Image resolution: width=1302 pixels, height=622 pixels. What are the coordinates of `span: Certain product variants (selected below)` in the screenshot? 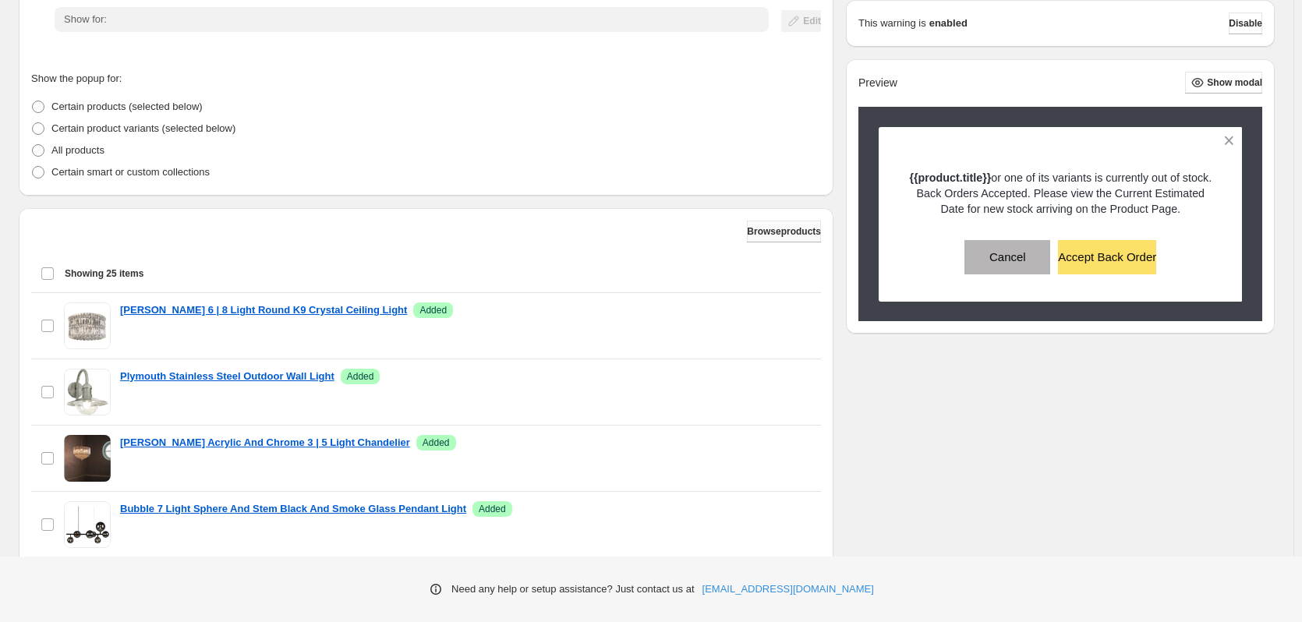 It's located at (143, 128).